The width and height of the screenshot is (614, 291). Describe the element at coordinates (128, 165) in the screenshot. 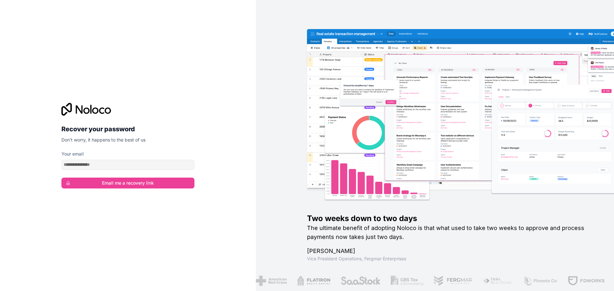

I see `input: email` at that location.